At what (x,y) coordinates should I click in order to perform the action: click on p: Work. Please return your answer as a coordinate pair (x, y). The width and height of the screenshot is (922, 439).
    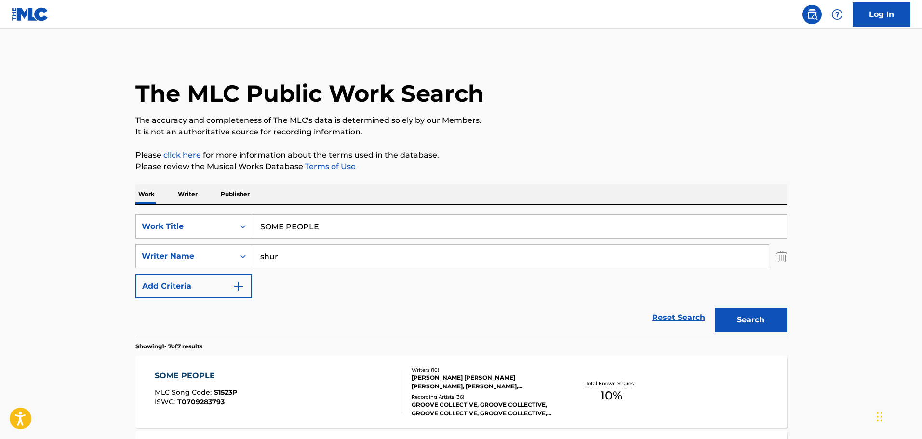
    Looking at the image, I should click on (146, 194).